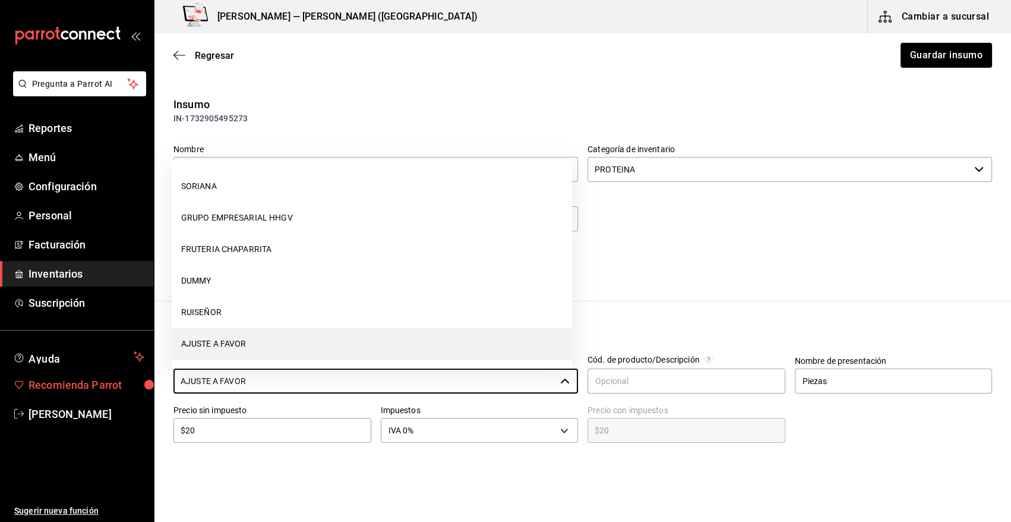 Image resolution: width=1011 pixels, height=522 pixels. I want to click on li: CREMERIA AMERICANA, so click(372, 375).